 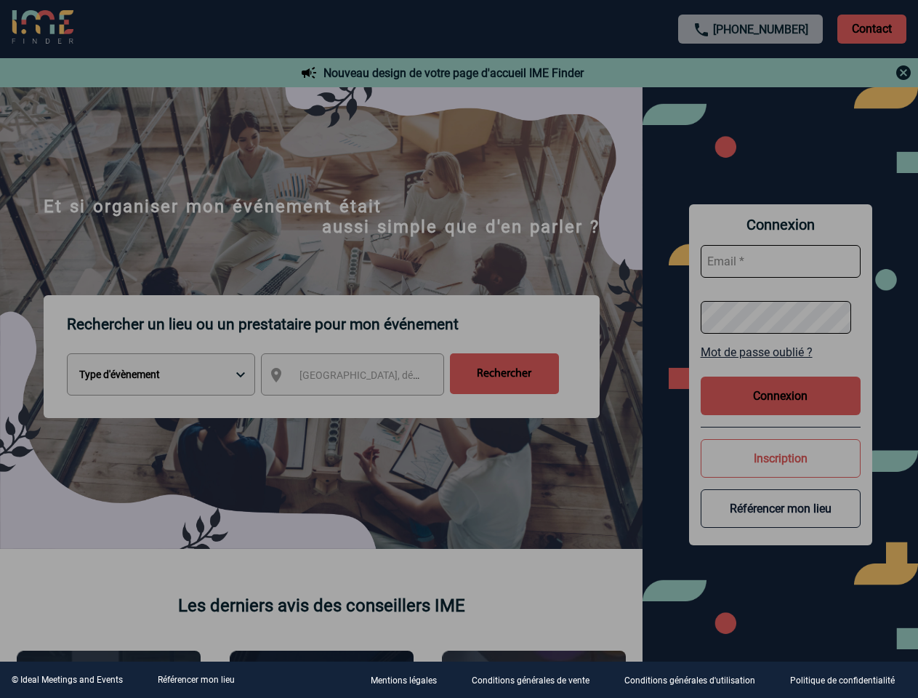 What do you see at coordinates (848, 680) in the screenshot?
I see `a: Politique de confidentialité` at bounding box center [848, 680].